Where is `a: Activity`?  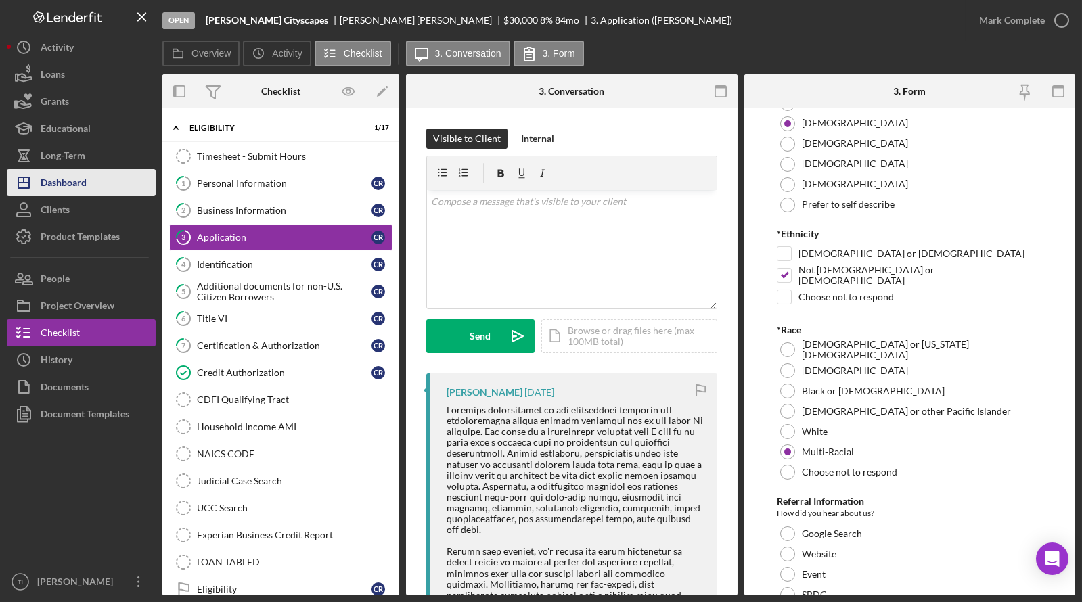 a: Activity is located at coordinates (81, 47).